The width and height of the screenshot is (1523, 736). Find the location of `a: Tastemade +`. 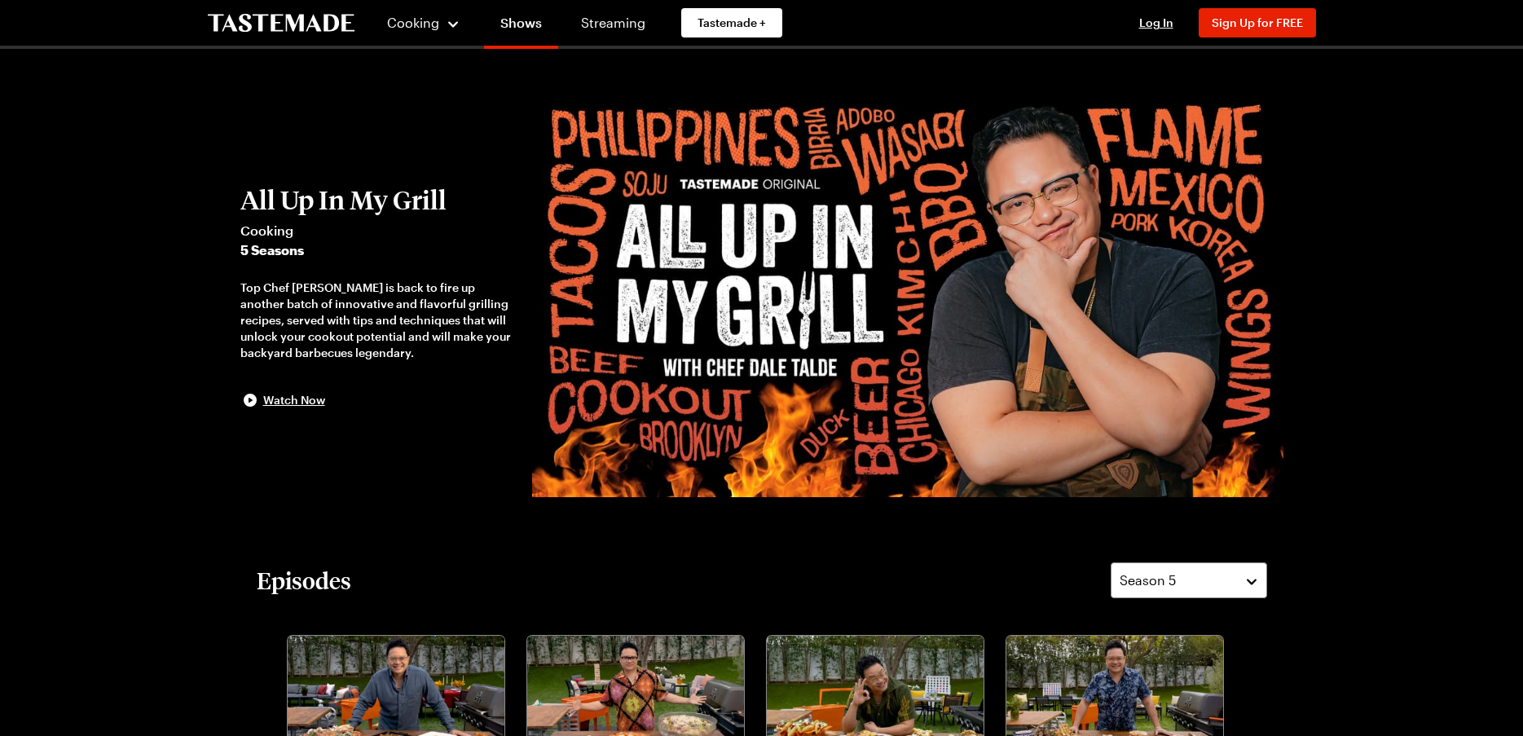

a: Tastemade + is located at coordinates (732, 23).